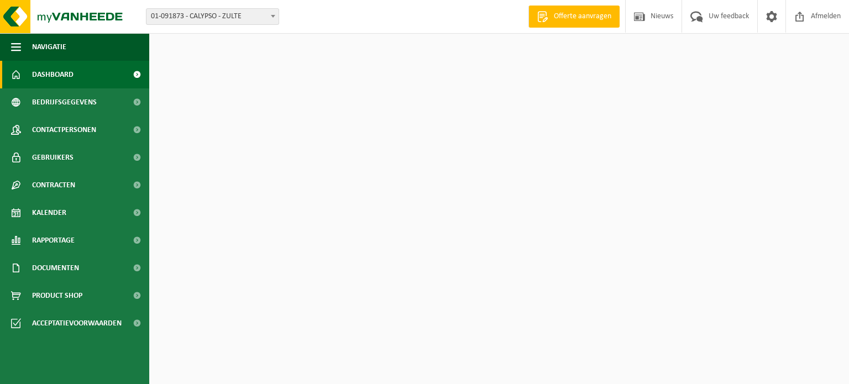 This screenshot has height=384, width=849. I want to click on span: Dashboard, so click(53, 75).